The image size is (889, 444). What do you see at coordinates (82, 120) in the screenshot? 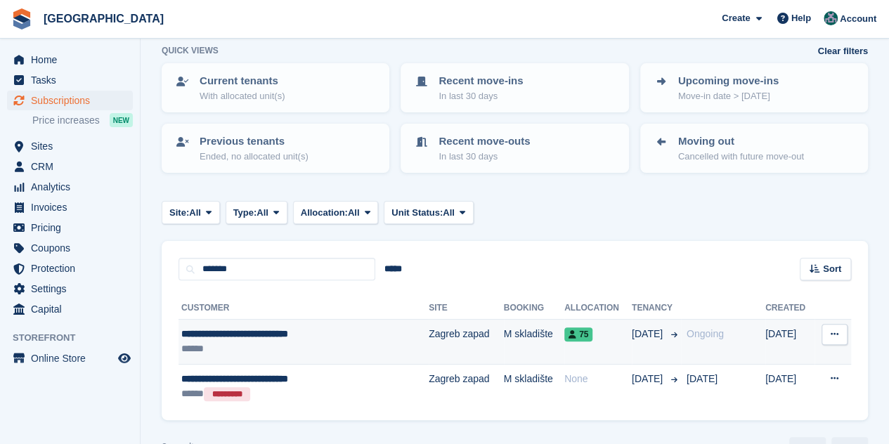
I see `a: Price increases NEW` at bounding box center [82, 120].